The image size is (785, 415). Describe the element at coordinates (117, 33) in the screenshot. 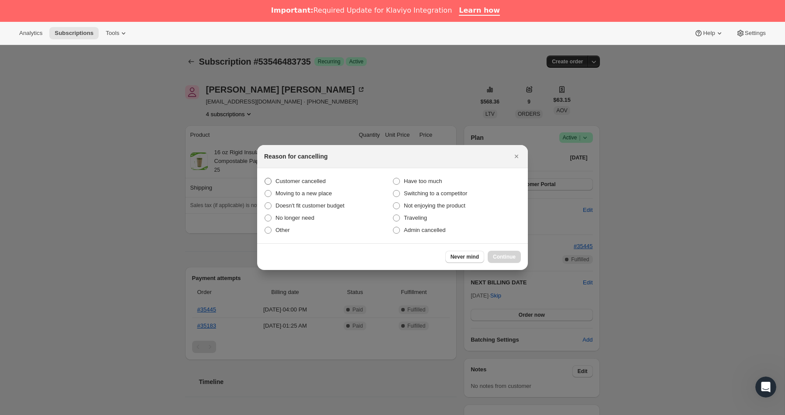

I see `button: Tools` at that location.